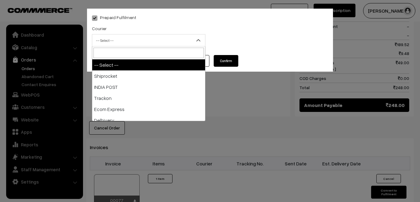 This screenshot has width=420, height=202. Describe the element at coordinates (226, 61) in the screenshot. I see `button: Confirm` at that location.